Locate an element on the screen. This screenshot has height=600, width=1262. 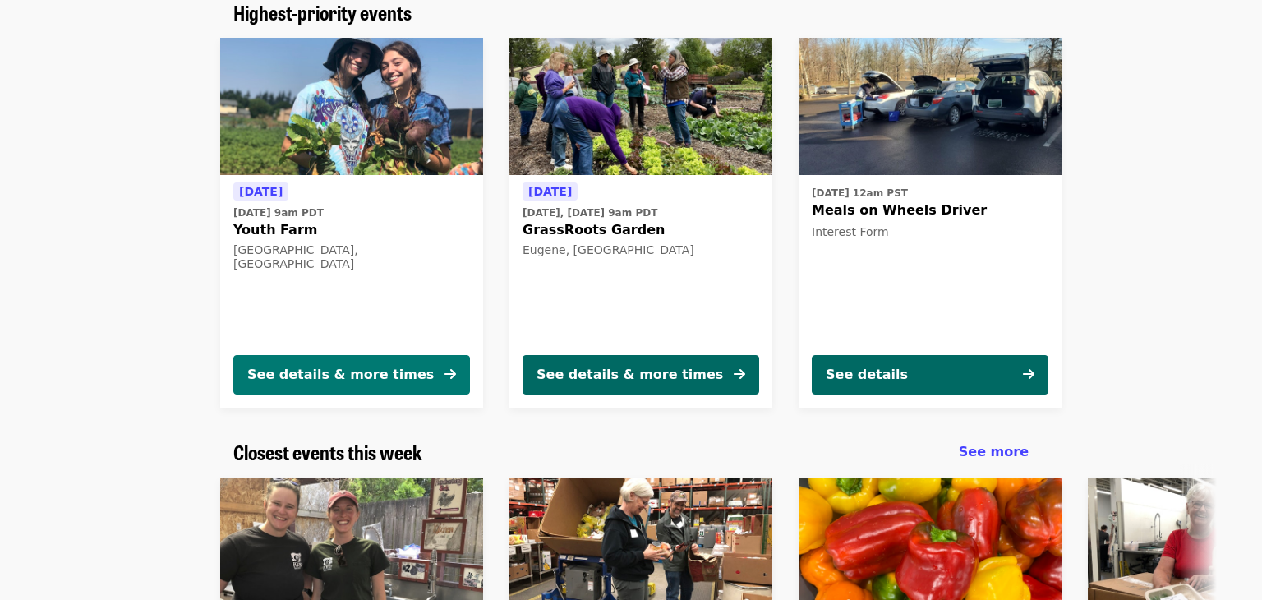
span: GrassRoots Garden is located at coordinates (641, 230).